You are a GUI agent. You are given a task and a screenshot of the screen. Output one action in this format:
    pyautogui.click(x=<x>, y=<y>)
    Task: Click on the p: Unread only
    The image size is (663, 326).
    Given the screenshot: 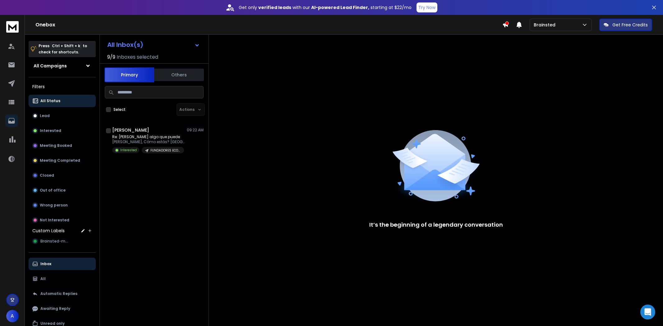 What is the action you would take?
    pyautogui.click(x=53, y=324)
    